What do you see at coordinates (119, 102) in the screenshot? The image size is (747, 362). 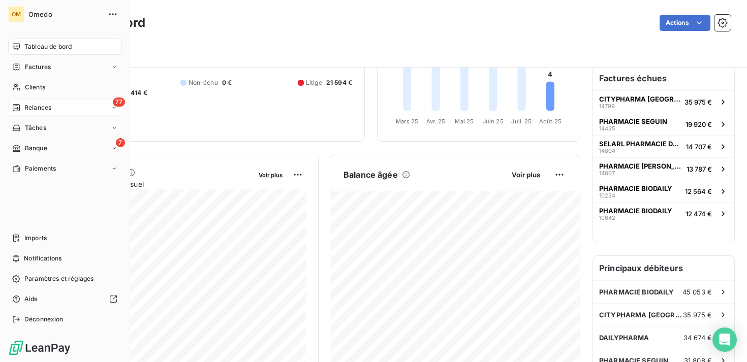 I see `span: 77` at bounding box center [119, 102].